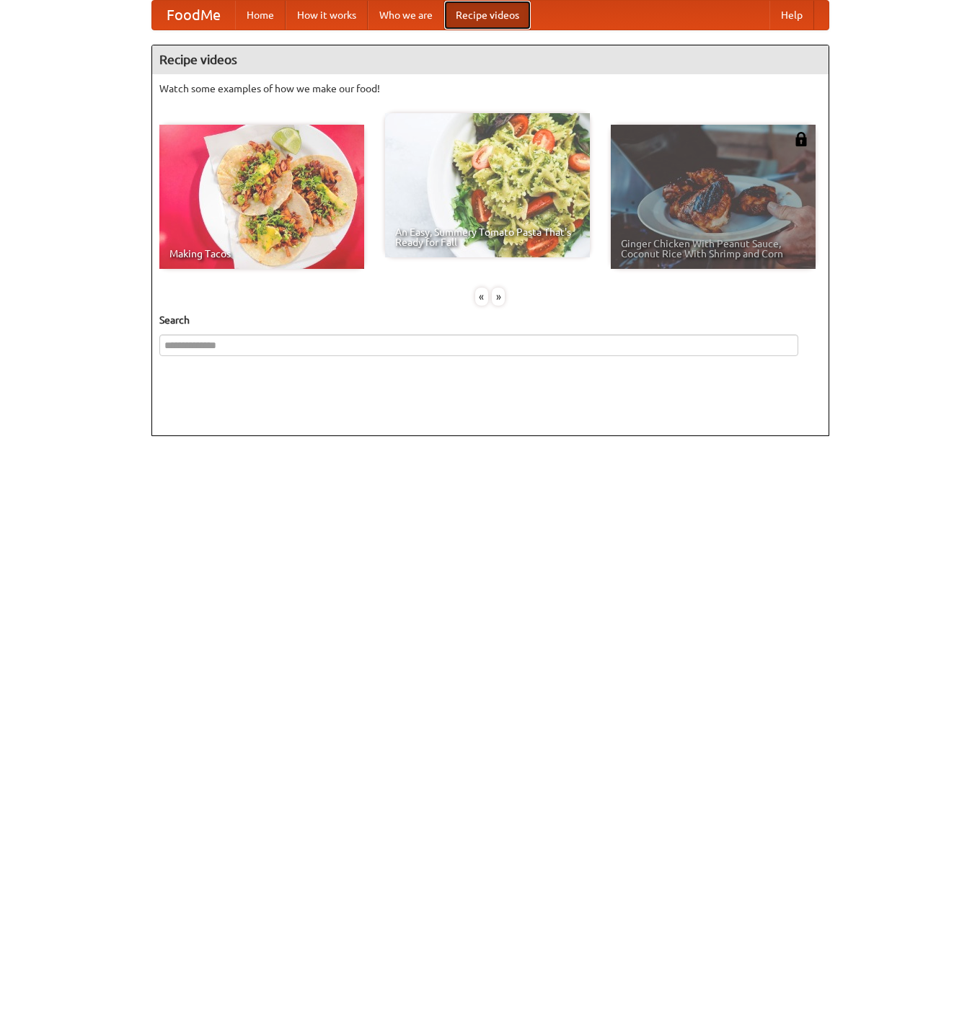 The height and width of the screenshot is (1020, 980). What do you see at coordinates (260, 15) in the screenshot?
I see `a: Home` at bounding box center [260, 15].